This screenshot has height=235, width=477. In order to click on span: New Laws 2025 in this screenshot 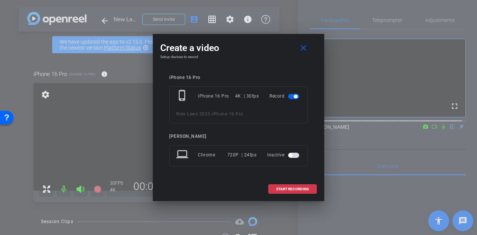, I will do `click(193, 114)`.